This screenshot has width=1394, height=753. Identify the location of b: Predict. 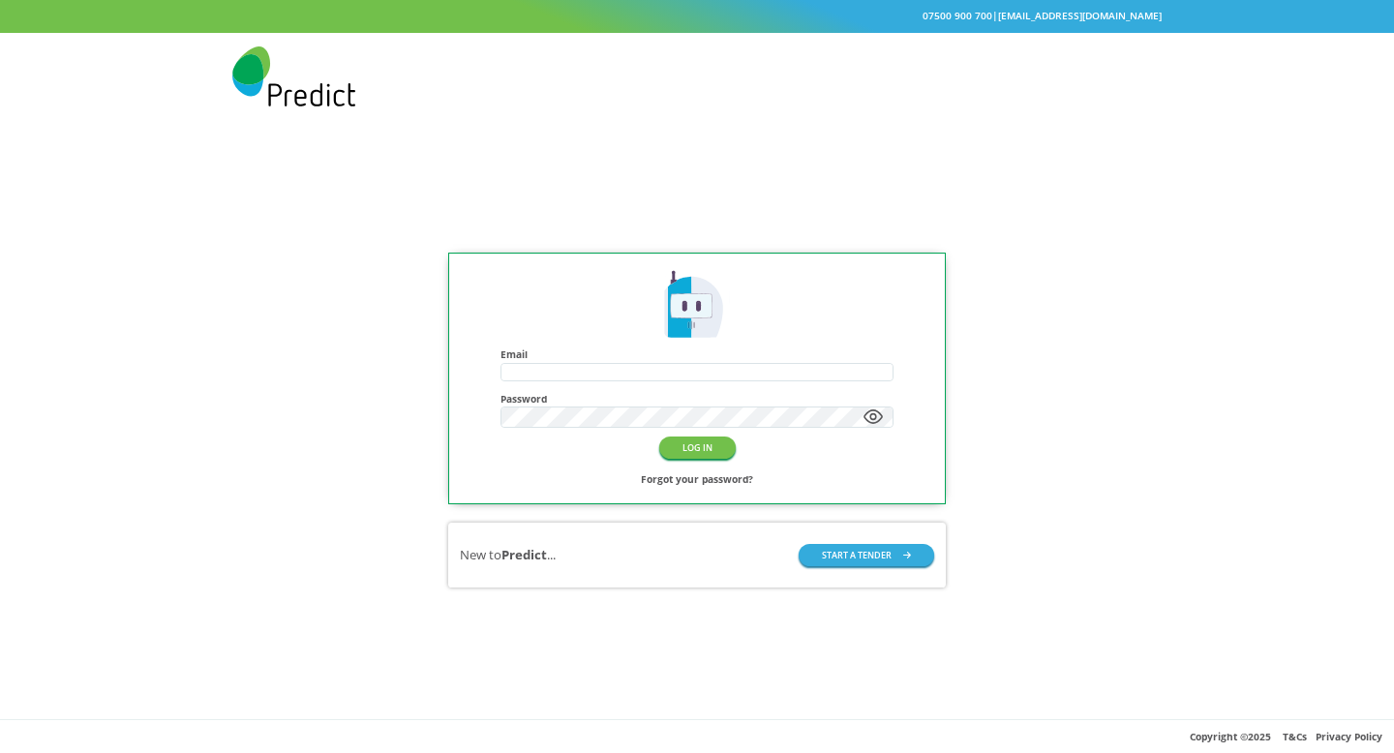
(524, 555).